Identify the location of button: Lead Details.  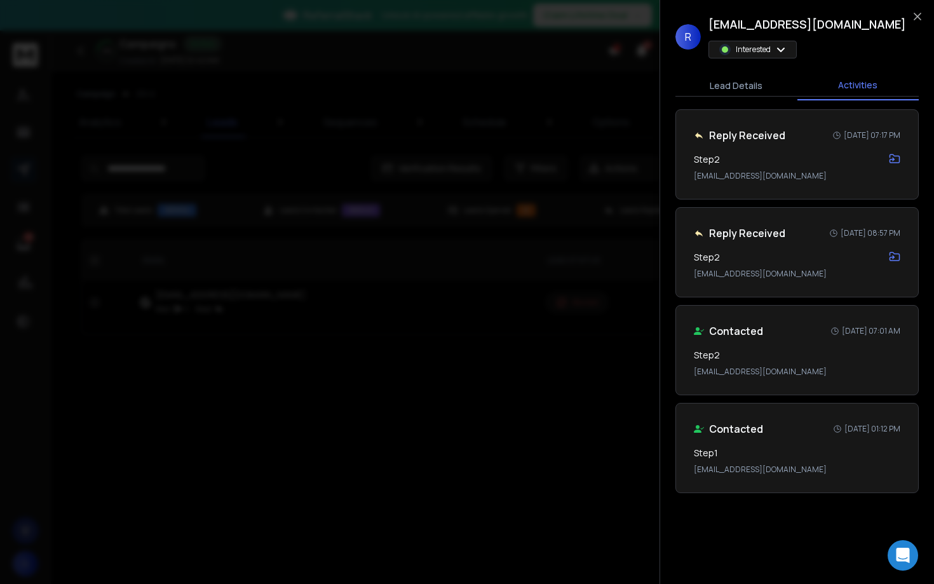
(736, 86).